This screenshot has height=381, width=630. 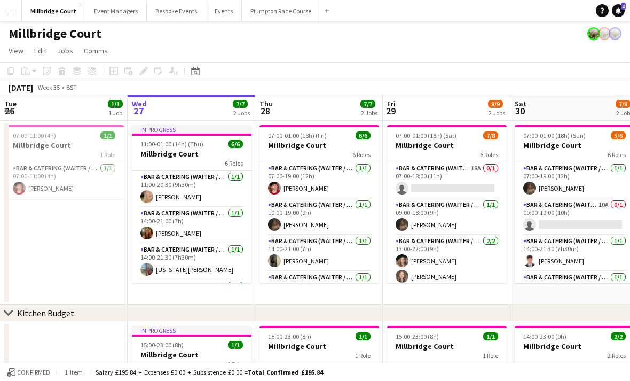 What do you see at coordinates (265, 111) in the screenshot?
I see `span: 28` at bounding box center [265, 111].